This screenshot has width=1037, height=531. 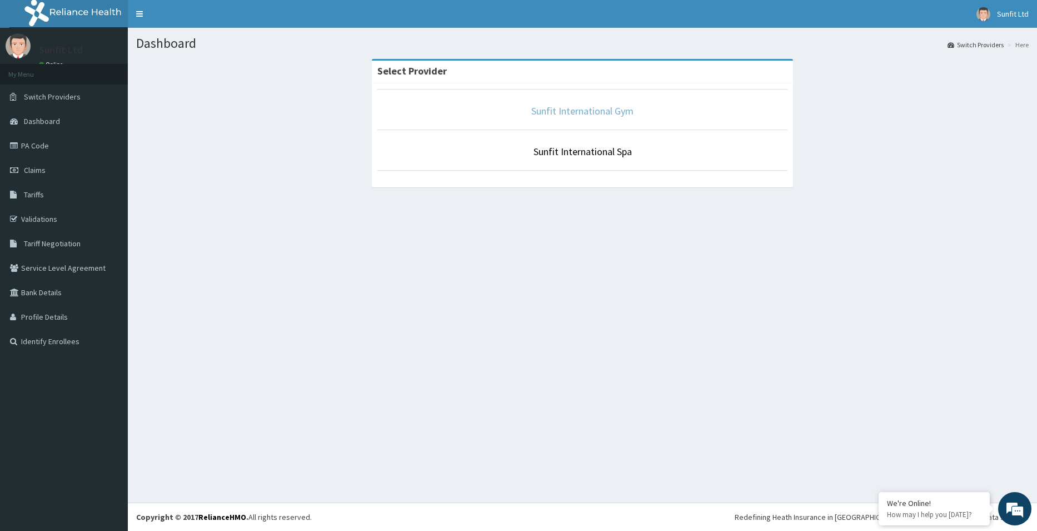 What do you see at coordinates (583, 151) in the screenshot?
I see `a: Sunfit International Spa` at bounding box center [583, 151].